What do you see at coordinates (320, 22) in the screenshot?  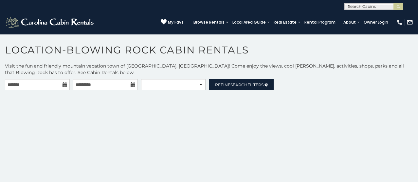 I see `a: Rental Program` at bounding box center [320, 22].